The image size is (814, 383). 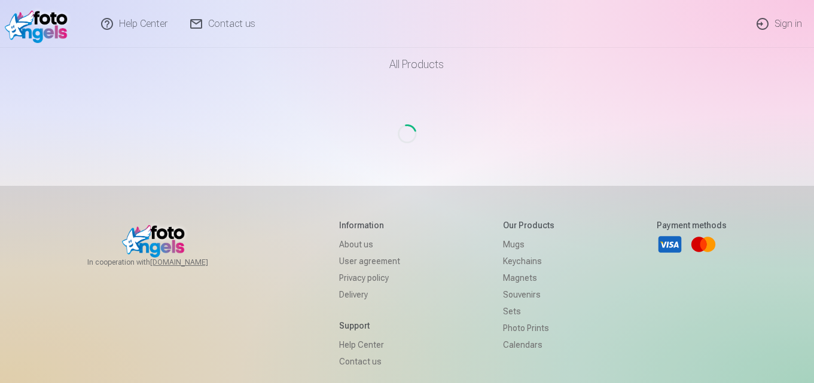 What do you see at coordinates (529, 295) in the screenshot?
I see `a: Souvenirs` at bounding box center [529, 295].